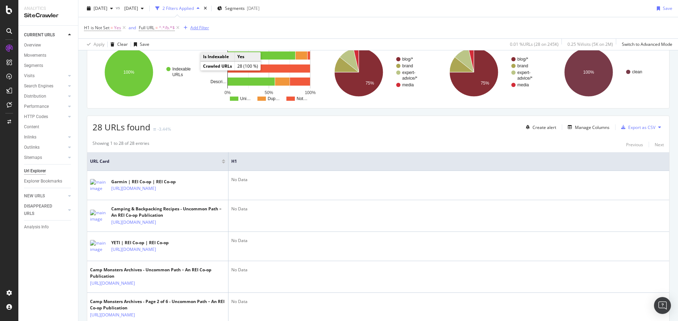 The image size is (678, 321). I want to click on button: Create alert, so click(539, 127).